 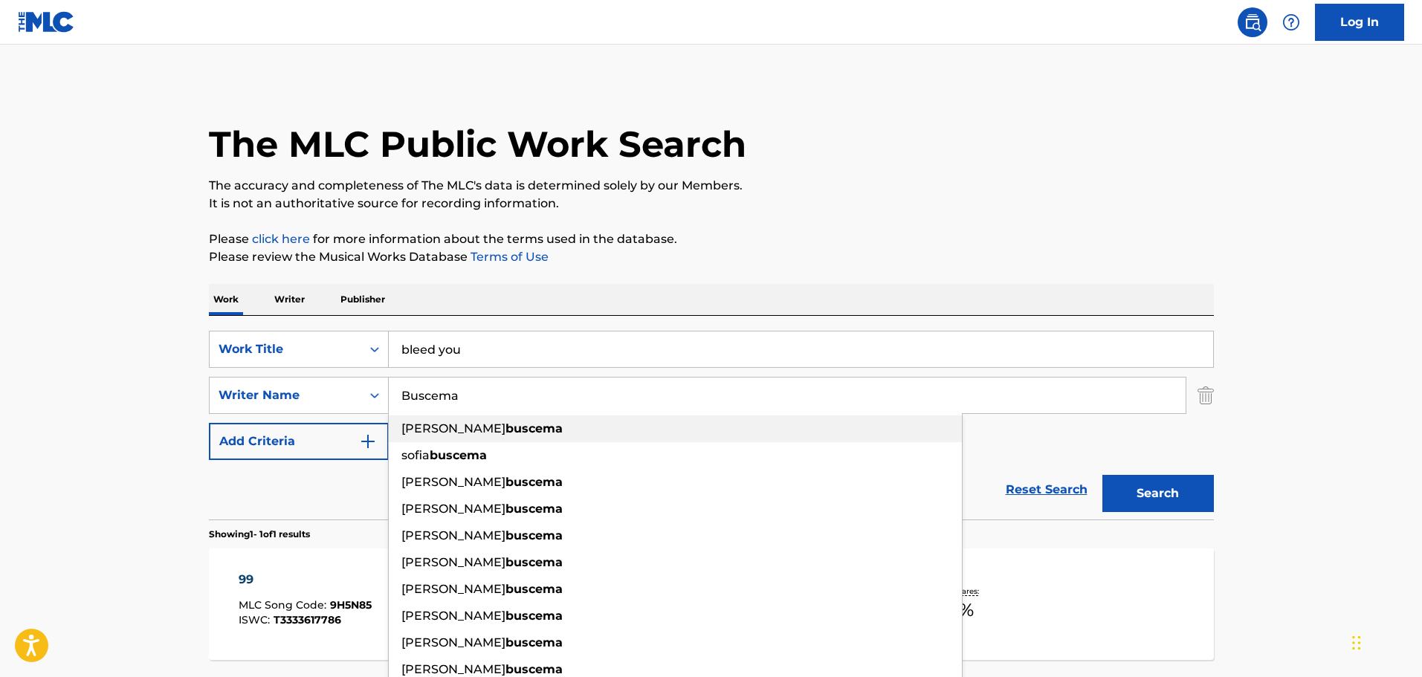 What do you see at coordinates (1206, 396) in the screenshot?
I see `img: Delete Criterion` at bounding box center [1206, 396].